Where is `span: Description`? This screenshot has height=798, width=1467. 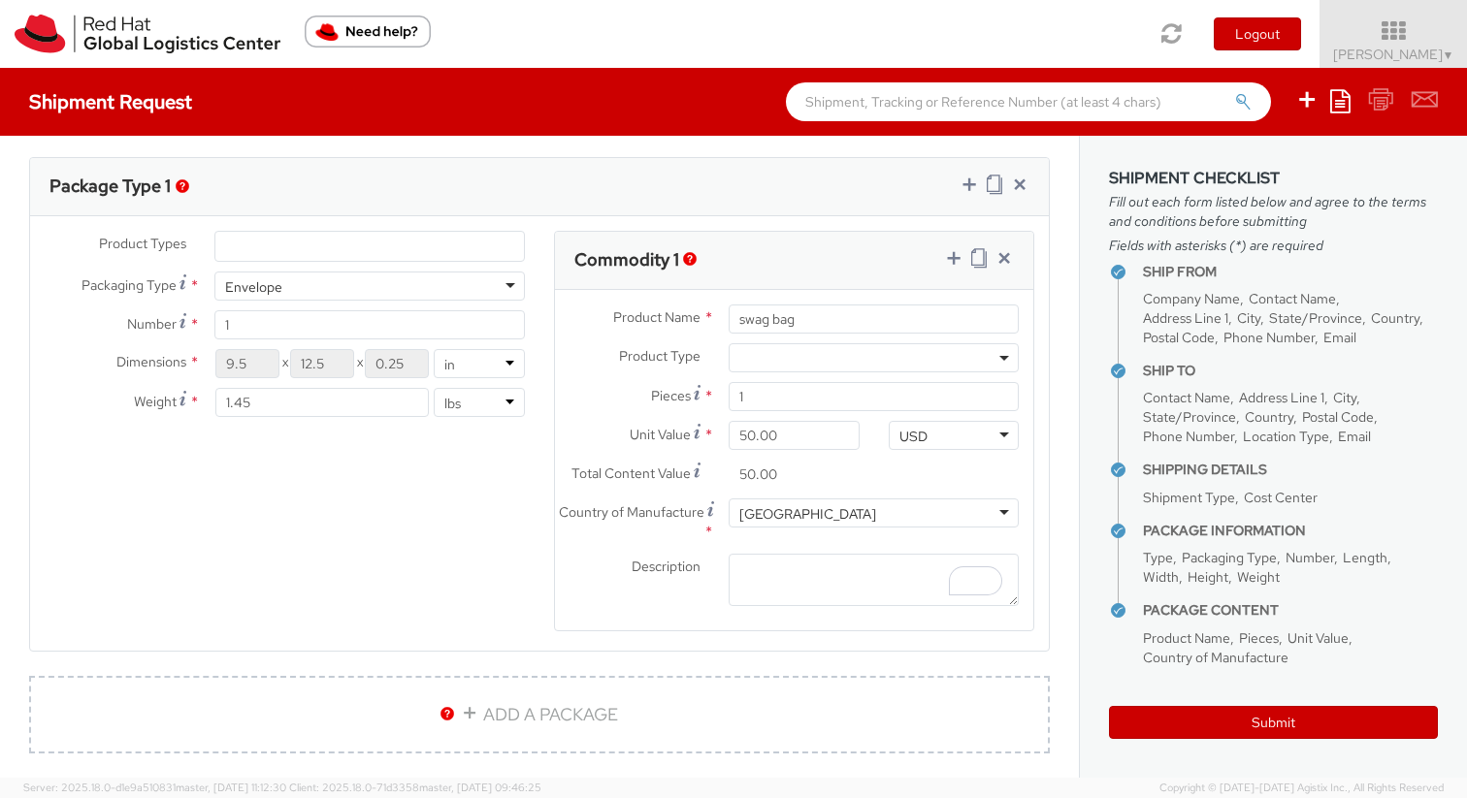
span: Description is located at coordinates (666, 567).